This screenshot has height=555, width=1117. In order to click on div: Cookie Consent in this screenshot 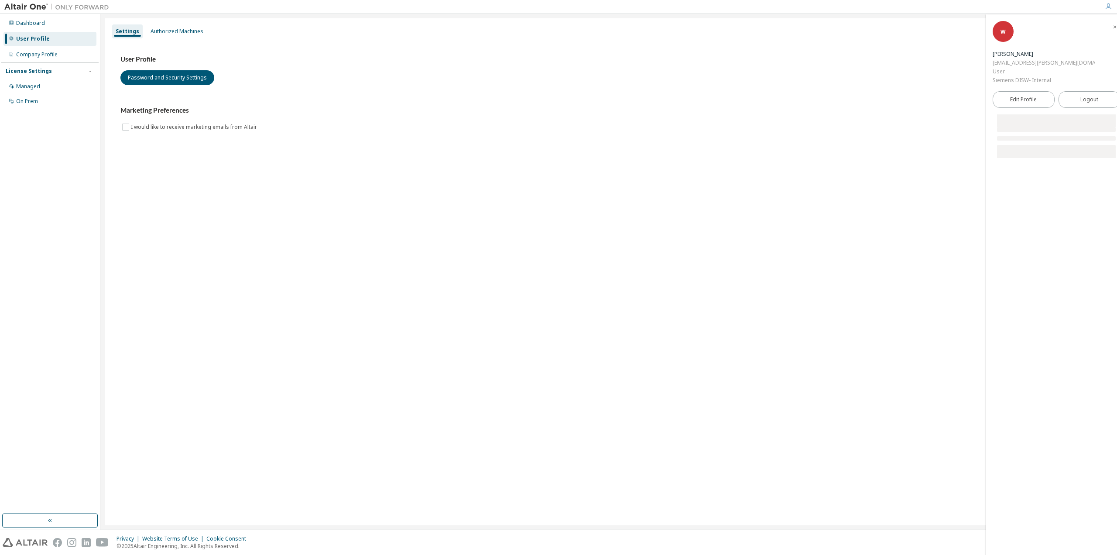, I will do `click(229, 538)`.